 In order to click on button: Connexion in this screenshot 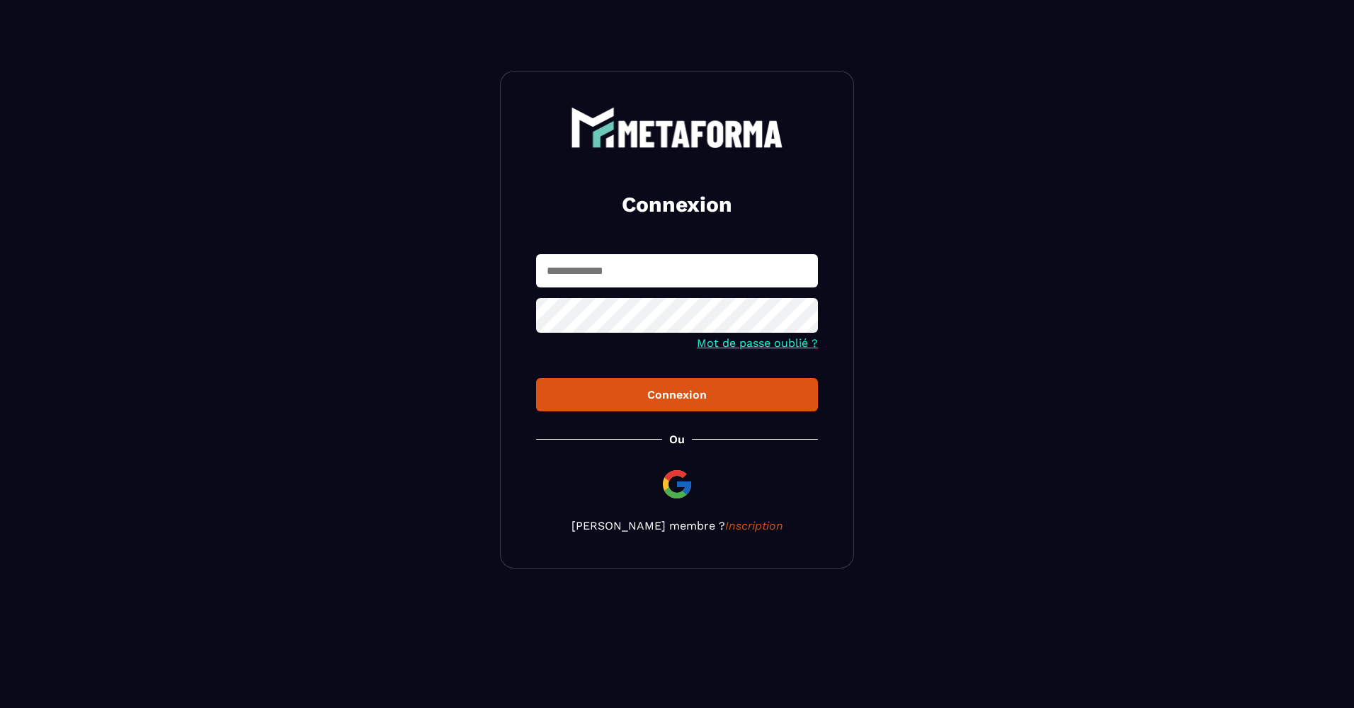, I will do `click(677, 395)`.